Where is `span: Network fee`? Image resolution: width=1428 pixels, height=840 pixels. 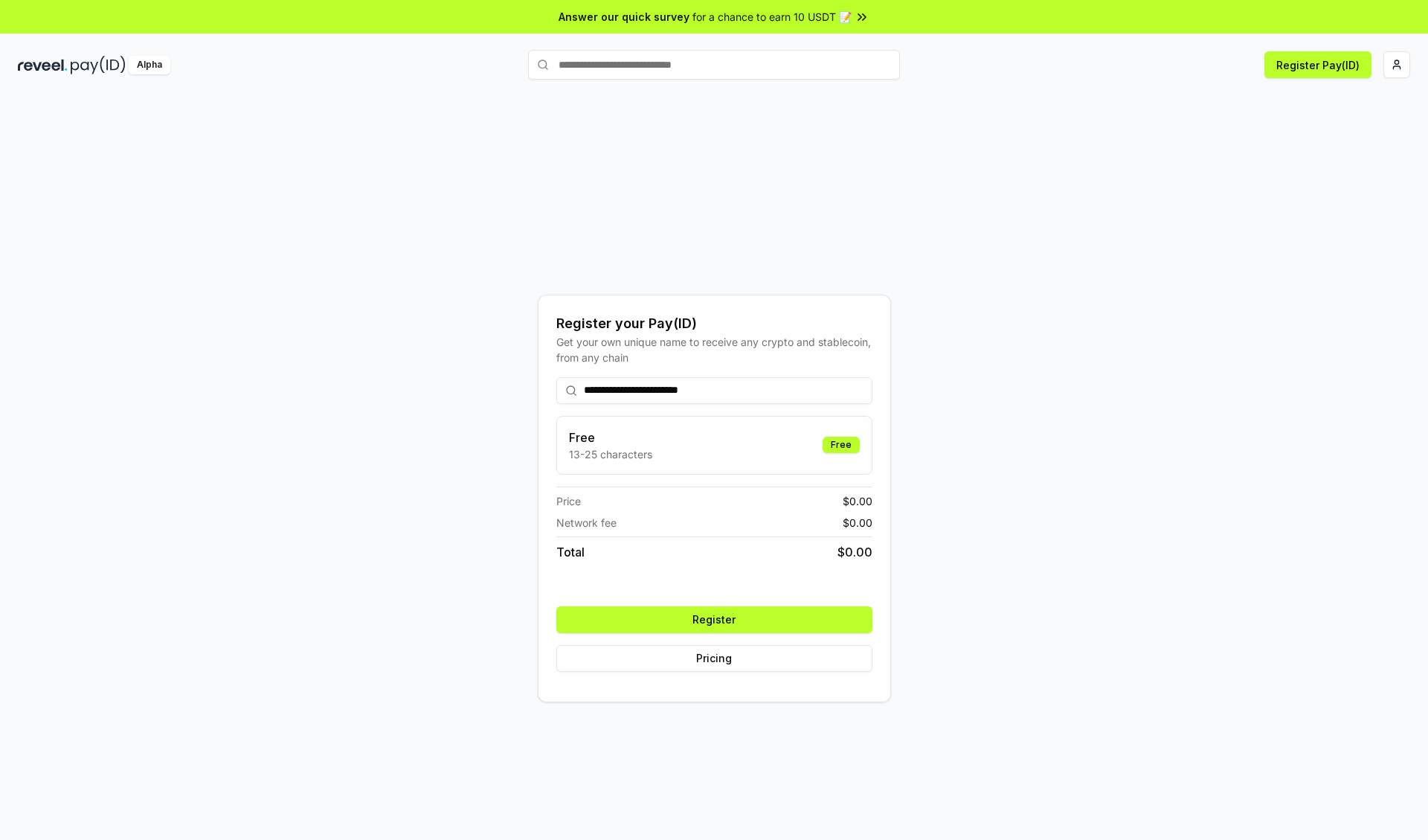
span: Network fee is located at coordinates (587, 522).